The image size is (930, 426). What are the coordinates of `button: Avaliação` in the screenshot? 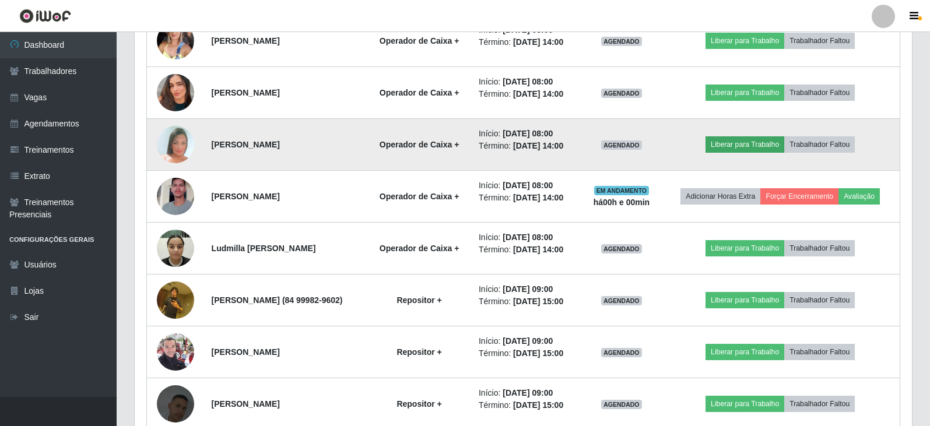 It's located at (859, 196).